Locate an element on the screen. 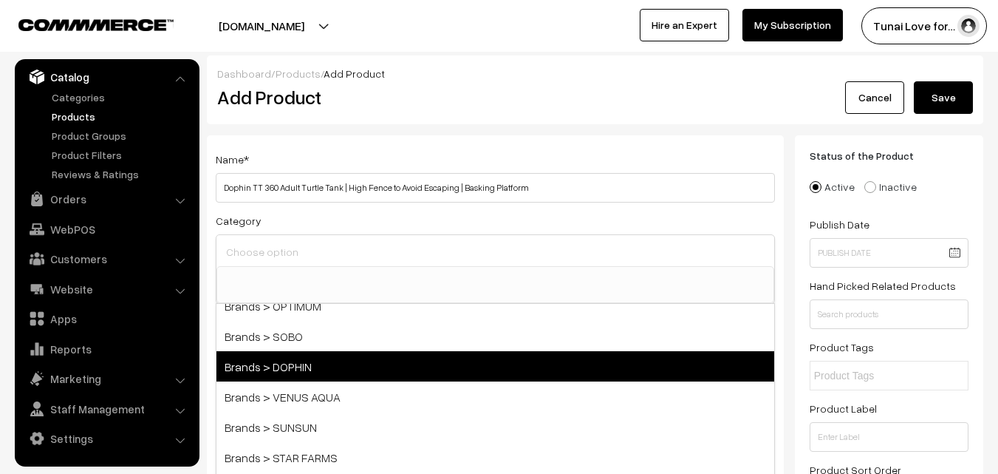  span: Add Product is located at coordinates (354, 73).